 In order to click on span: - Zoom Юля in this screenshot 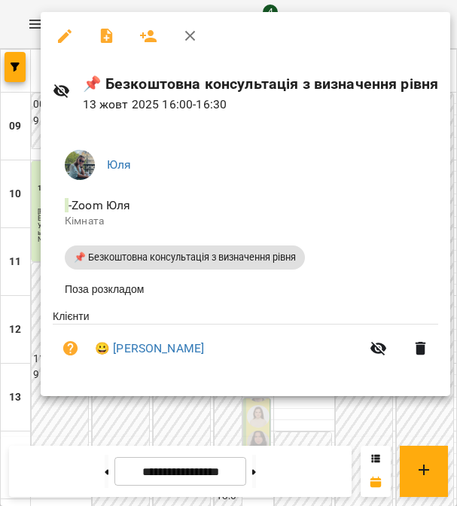, I will do `click(99, 205)`.